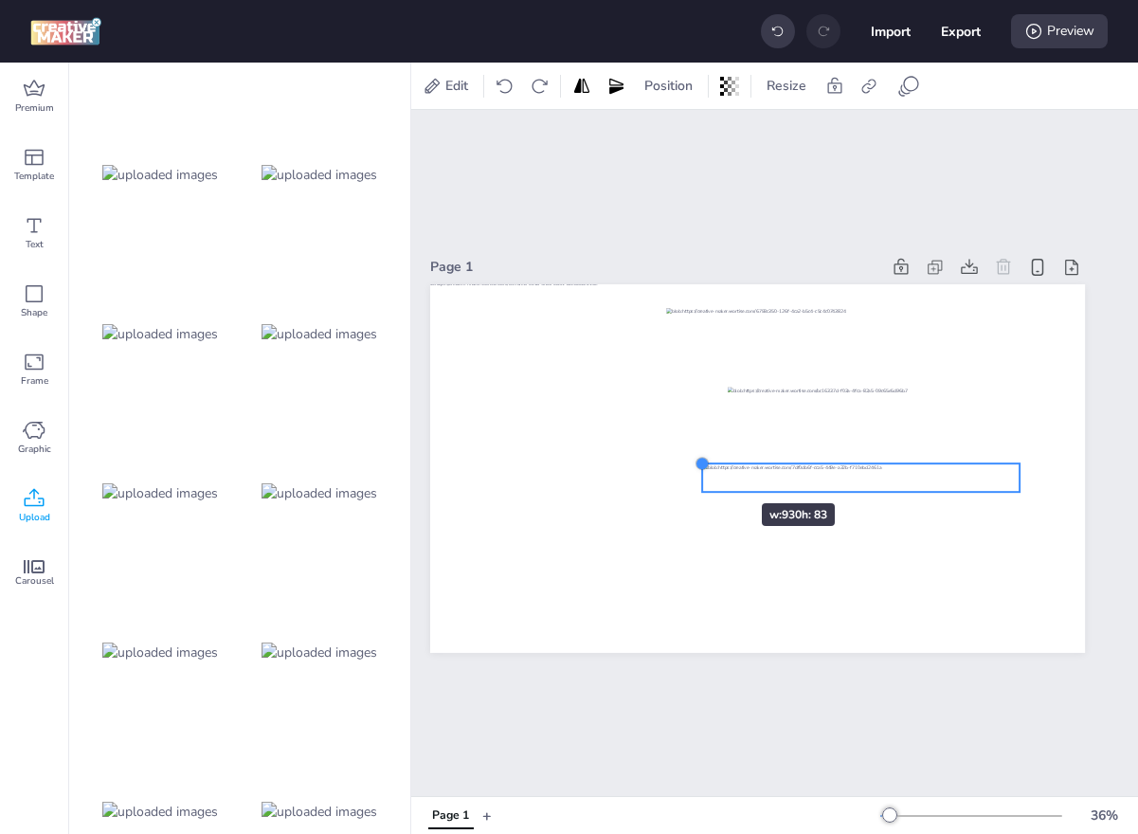  What do you see at coordinates (450, 815) in the screenshot?
I see `div: Tabs` at bounding box center [450, 815].